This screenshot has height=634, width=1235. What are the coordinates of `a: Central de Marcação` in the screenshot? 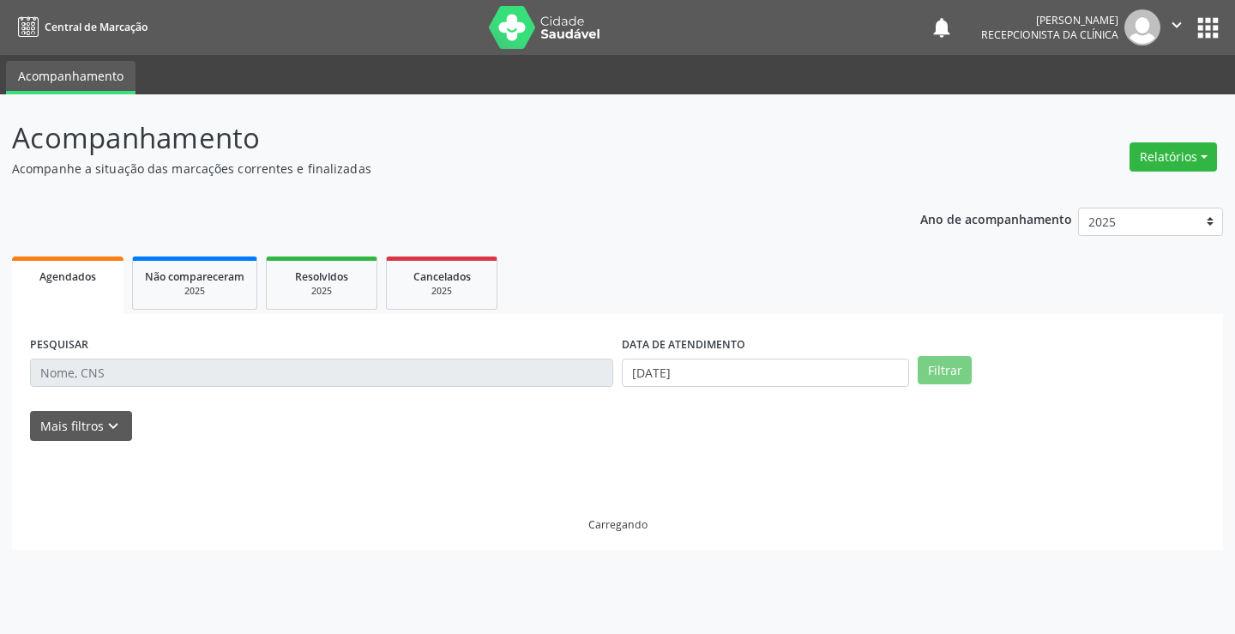 It's located at (80, 27).